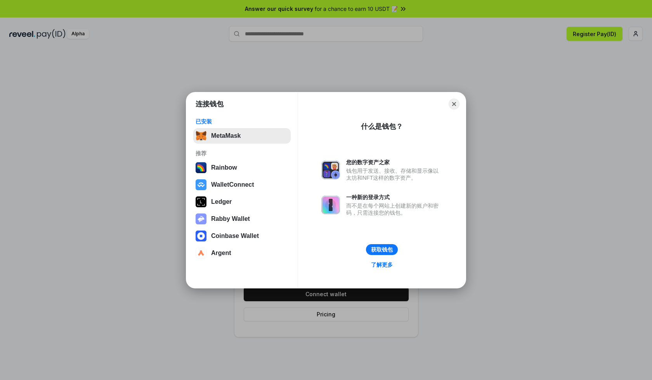  Describe the element at coordinates (242, 219) in the screenshot. I see `button: Rabby Wallet` at that location.